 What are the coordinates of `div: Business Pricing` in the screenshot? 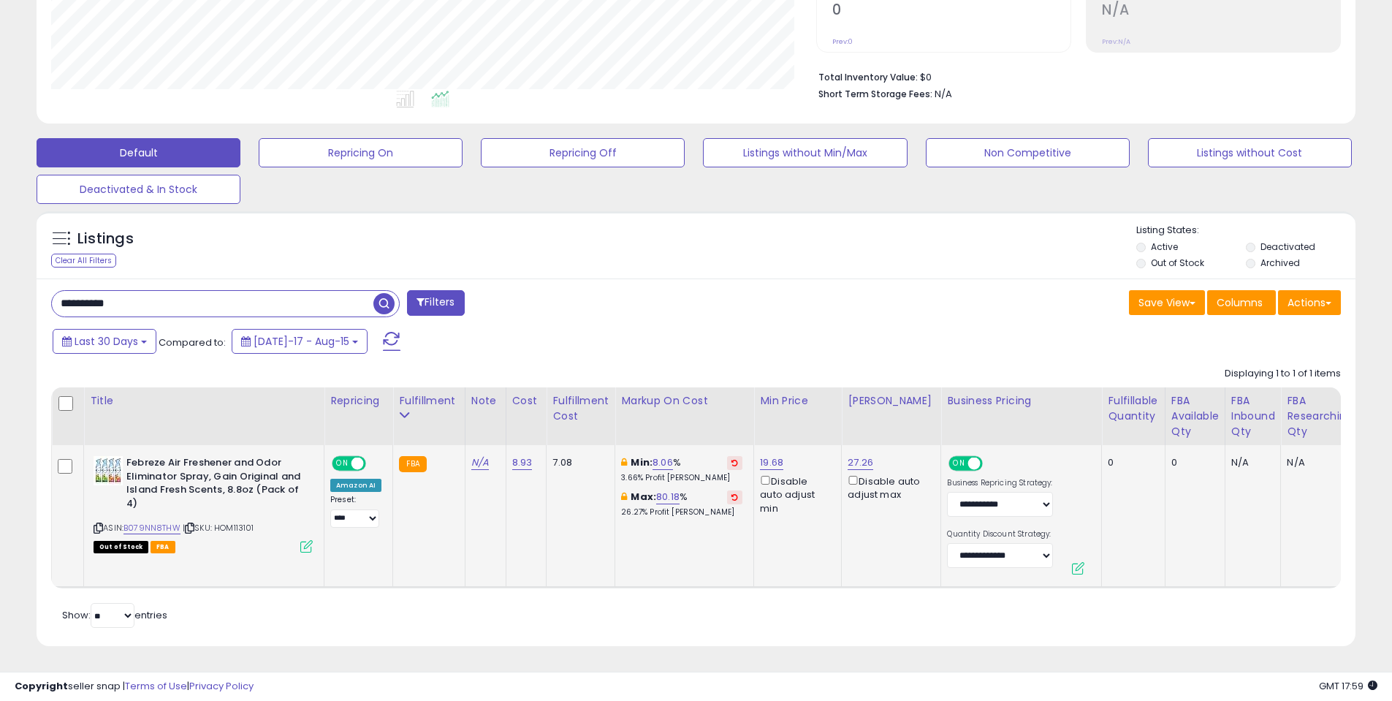 It's located at (1021, 401).